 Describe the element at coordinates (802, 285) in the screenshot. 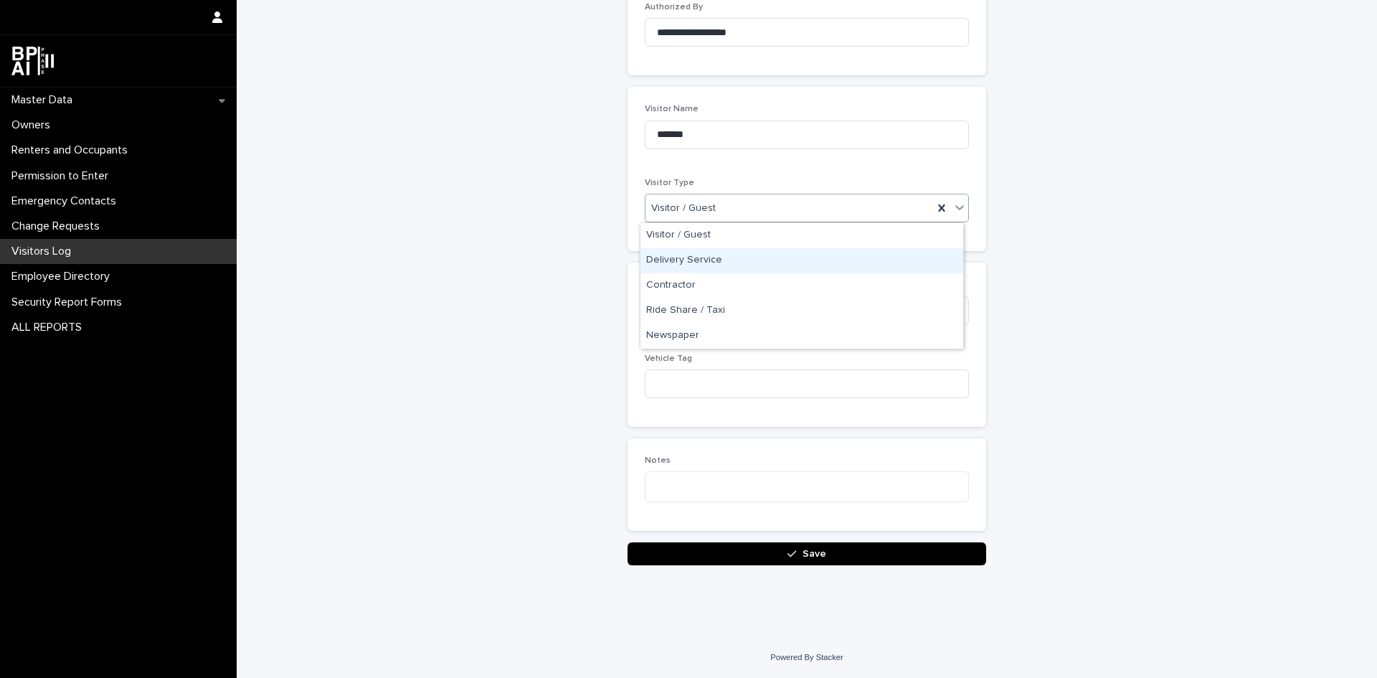

I see `div: Contractor` at that location.